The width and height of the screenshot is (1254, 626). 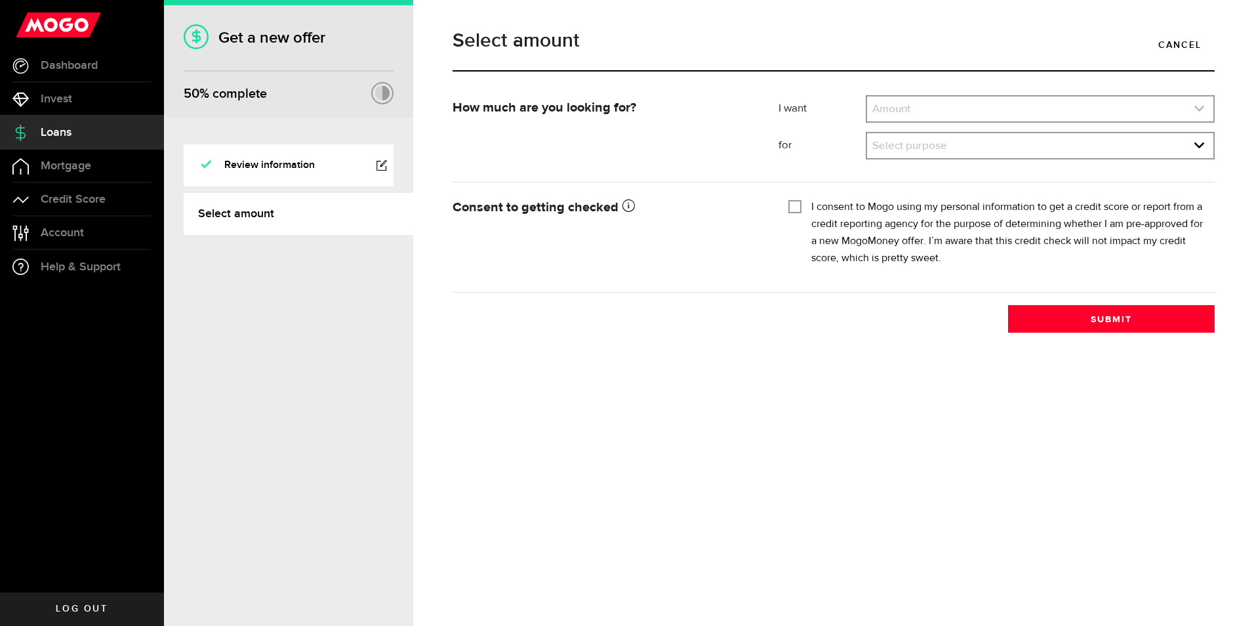 I want to click on label: I consent to Mogo using my personal information to get a credit score or report from a credit rep..., so click(x=1008, y=233).